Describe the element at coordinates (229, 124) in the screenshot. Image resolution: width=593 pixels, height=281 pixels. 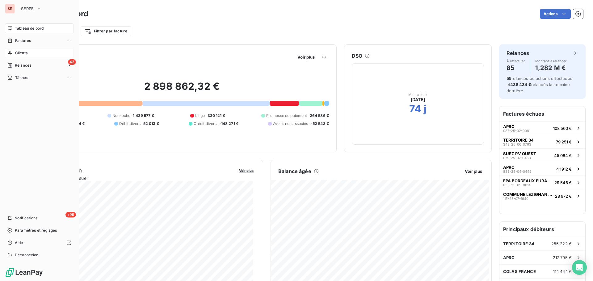
I see `span: -148 271 €` at that location.